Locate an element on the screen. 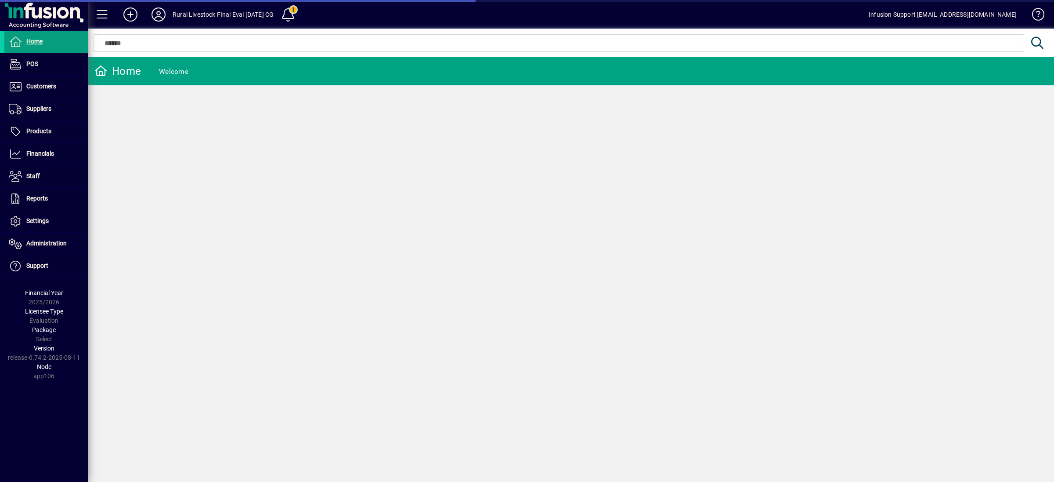 The image size is (1054, 482). a: Suppliers is located at coordinates (46, 109).